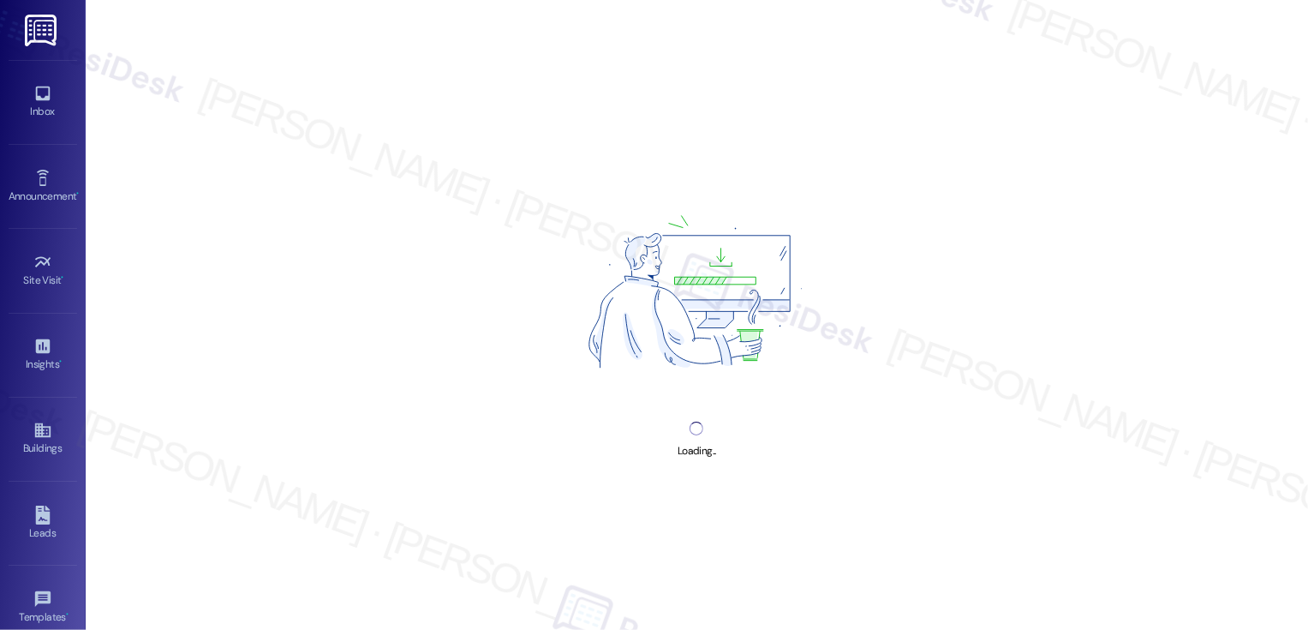 The height and width of the screenshot is (630, 1308). Describe the element at coordinates (43, 439) in the screenshot. I see `a: Buildings` at that location.